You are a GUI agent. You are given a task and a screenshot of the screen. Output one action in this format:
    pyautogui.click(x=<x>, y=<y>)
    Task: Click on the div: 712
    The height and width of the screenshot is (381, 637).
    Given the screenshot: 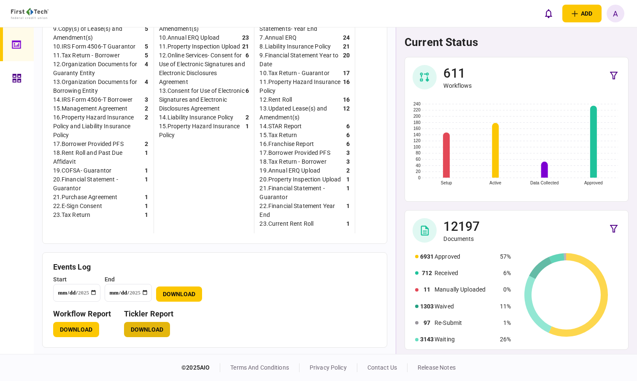 What is the action you would take?
    pyautogui.click(x=427, y=273)
    